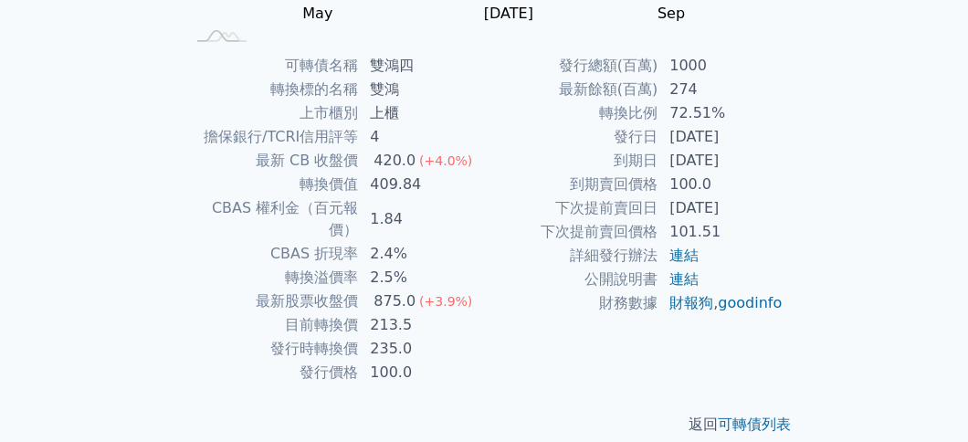 This screenshot has width=968, height=442. What do you see at coordinates (271, 185) in the screenshot?
I see `td: 轉換價值` at bounding box center [271, 185].